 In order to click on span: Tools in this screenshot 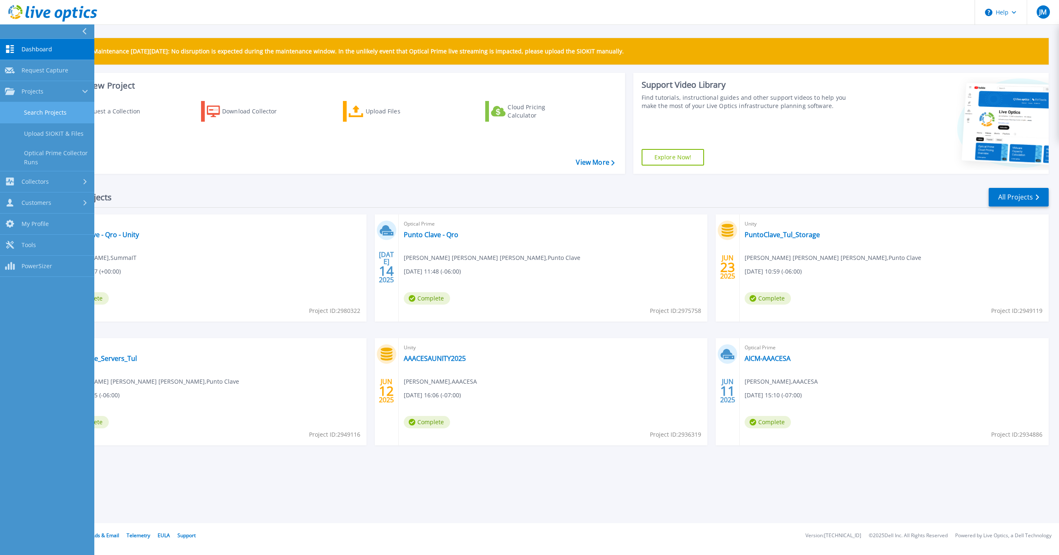, I will do `click(29, 245)`.